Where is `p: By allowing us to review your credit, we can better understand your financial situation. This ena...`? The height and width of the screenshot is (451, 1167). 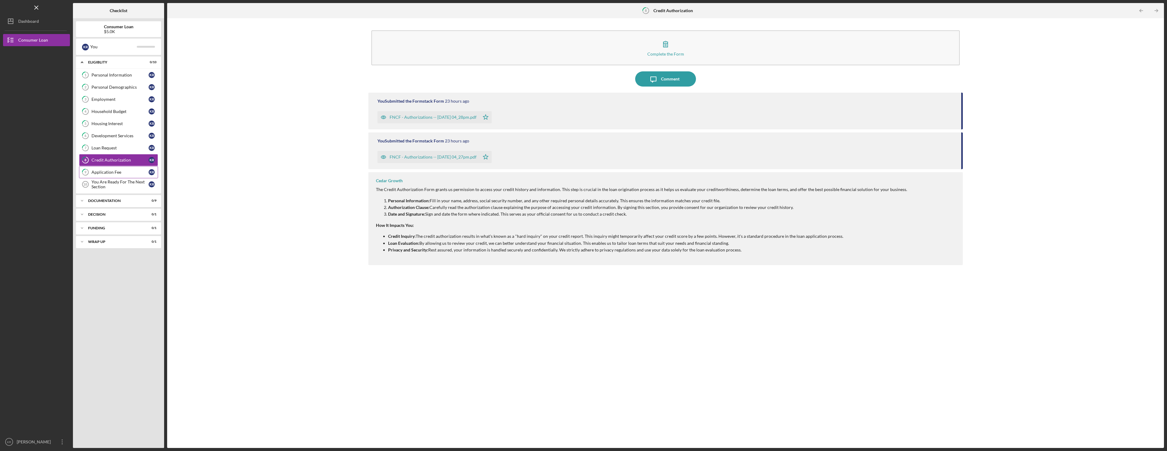
p: By allowing us to review your credit, we can better understand your financial situation. This ena... is located at coordinates (648, 243).